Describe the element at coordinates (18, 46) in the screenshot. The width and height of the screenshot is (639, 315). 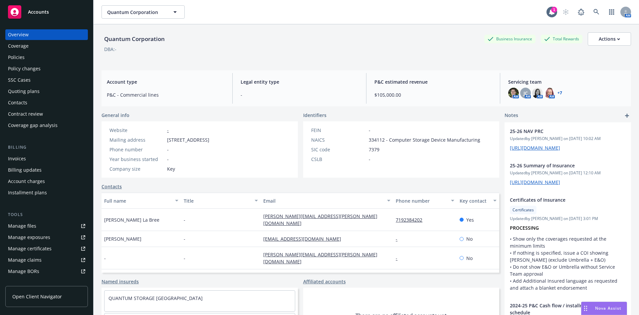
I see `div: Coverage` at that location.